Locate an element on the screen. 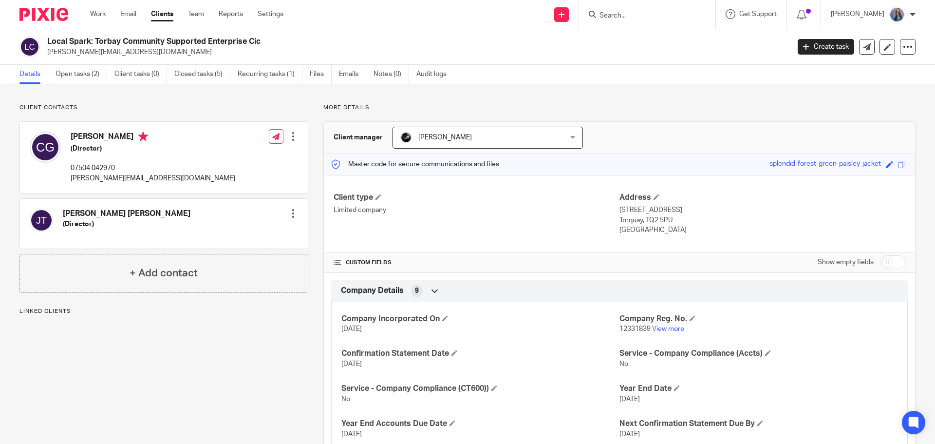 The height and width of the screenshot is (444, 935). h4: Service - Company Compliance (CT600)) is located at coordinates (480, 388).